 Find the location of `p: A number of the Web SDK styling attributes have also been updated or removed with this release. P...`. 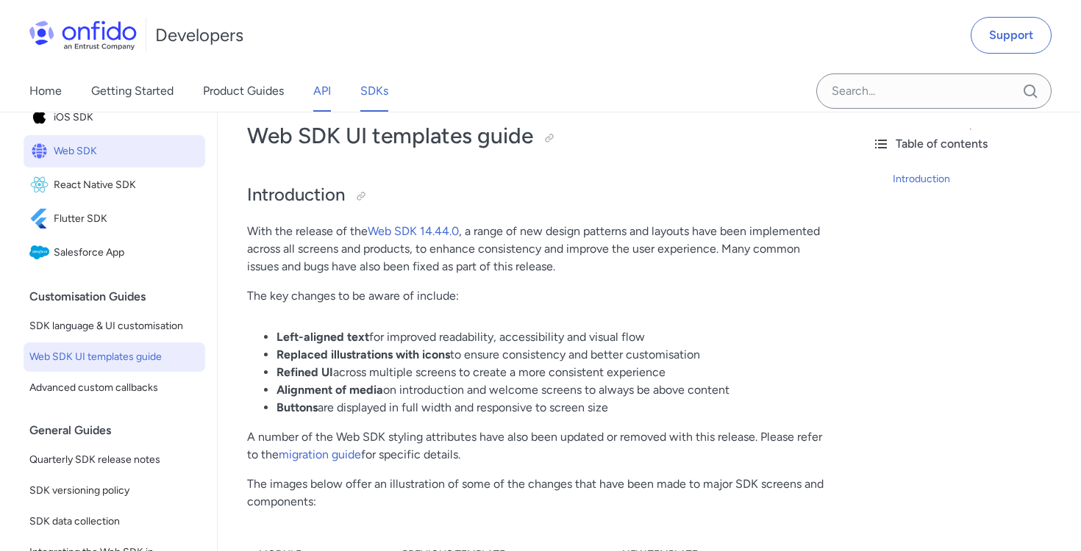

p: A number of the Web SDK styling attributes have also been updated or removed with this release. P... is located at coordinates (539, 446).